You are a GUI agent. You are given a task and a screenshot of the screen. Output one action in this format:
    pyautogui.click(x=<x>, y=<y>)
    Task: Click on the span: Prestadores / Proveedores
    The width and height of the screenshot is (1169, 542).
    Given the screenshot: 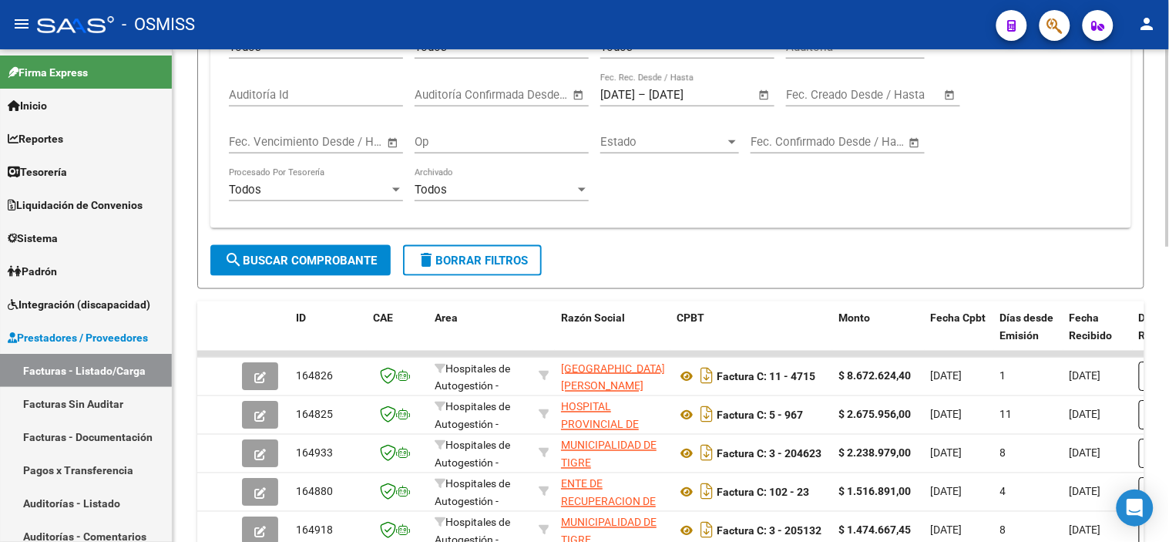 What is the action you would take?
    pyautogui.click(x=78, y=337)
    